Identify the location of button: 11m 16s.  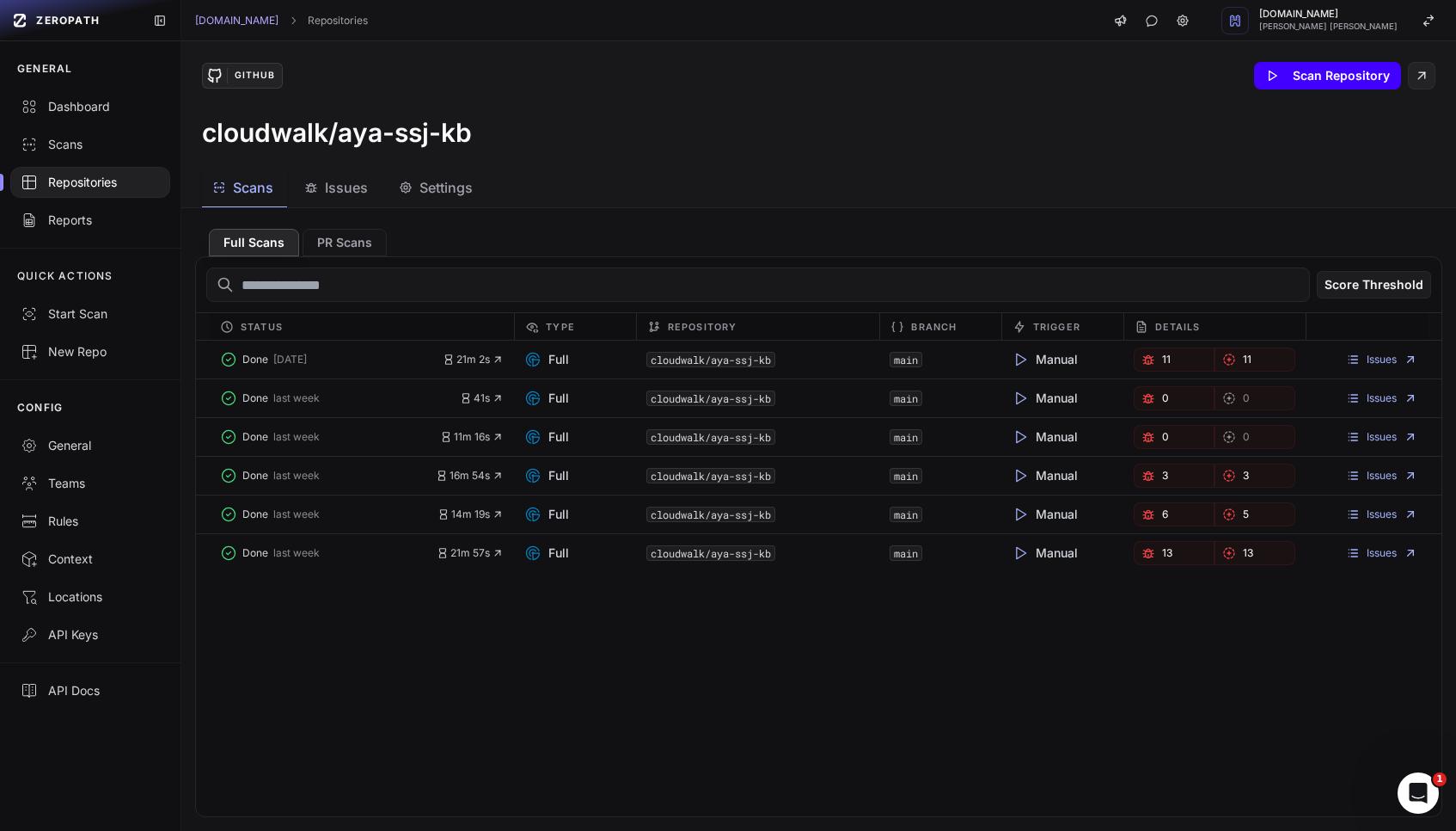
(471, 437).